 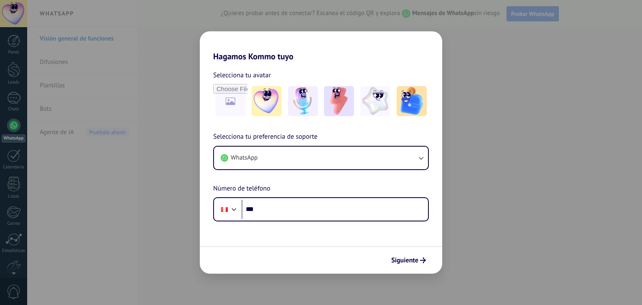 I want to click on span: Selecciona tu preferencia de soporte, so click(x=265, y=137).